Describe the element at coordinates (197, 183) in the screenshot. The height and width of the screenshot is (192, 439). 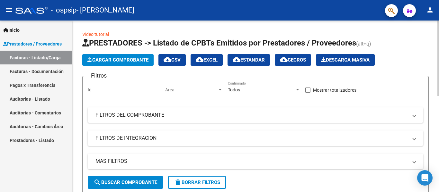
I see `button: Borrar Filtros` at that location.